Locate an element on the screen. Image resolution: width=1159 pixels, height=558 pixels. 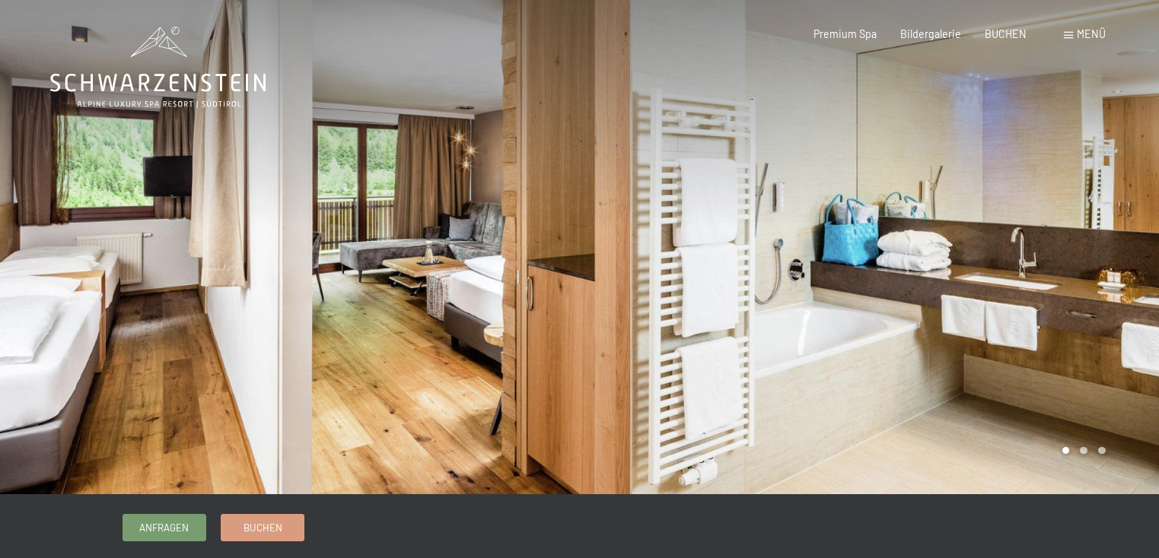
span: Bildergalerie is located at coordinates (931, 33).